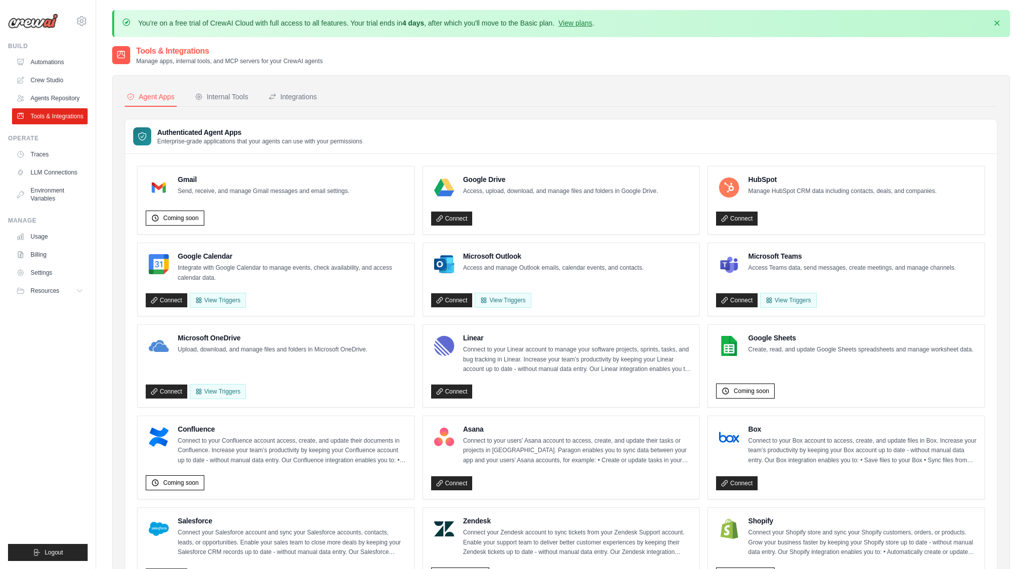  Describe the element at coordinates (444, 346) in the screenshot. I see `img: Linear Logo` at that location.